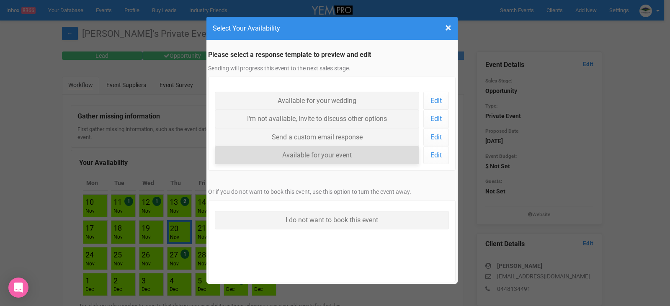  What do you see at coordinates (317, 100) in the screenshot?
I see `a: Available for your wedding` at bounding box center [317, 100].